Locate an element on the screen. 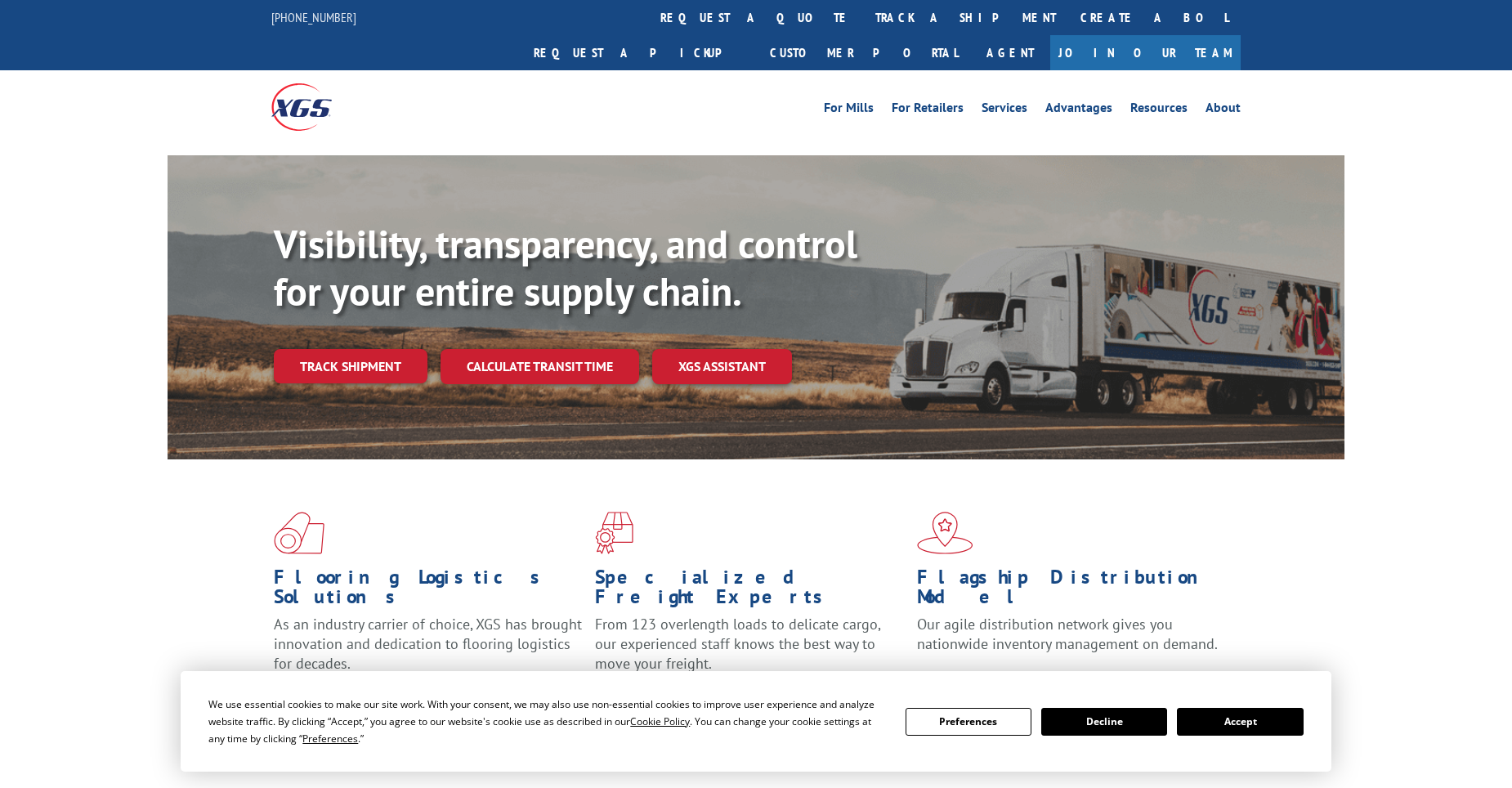 The image size is (1512, 788). button: Decline is located at coordinates (1104, 722).